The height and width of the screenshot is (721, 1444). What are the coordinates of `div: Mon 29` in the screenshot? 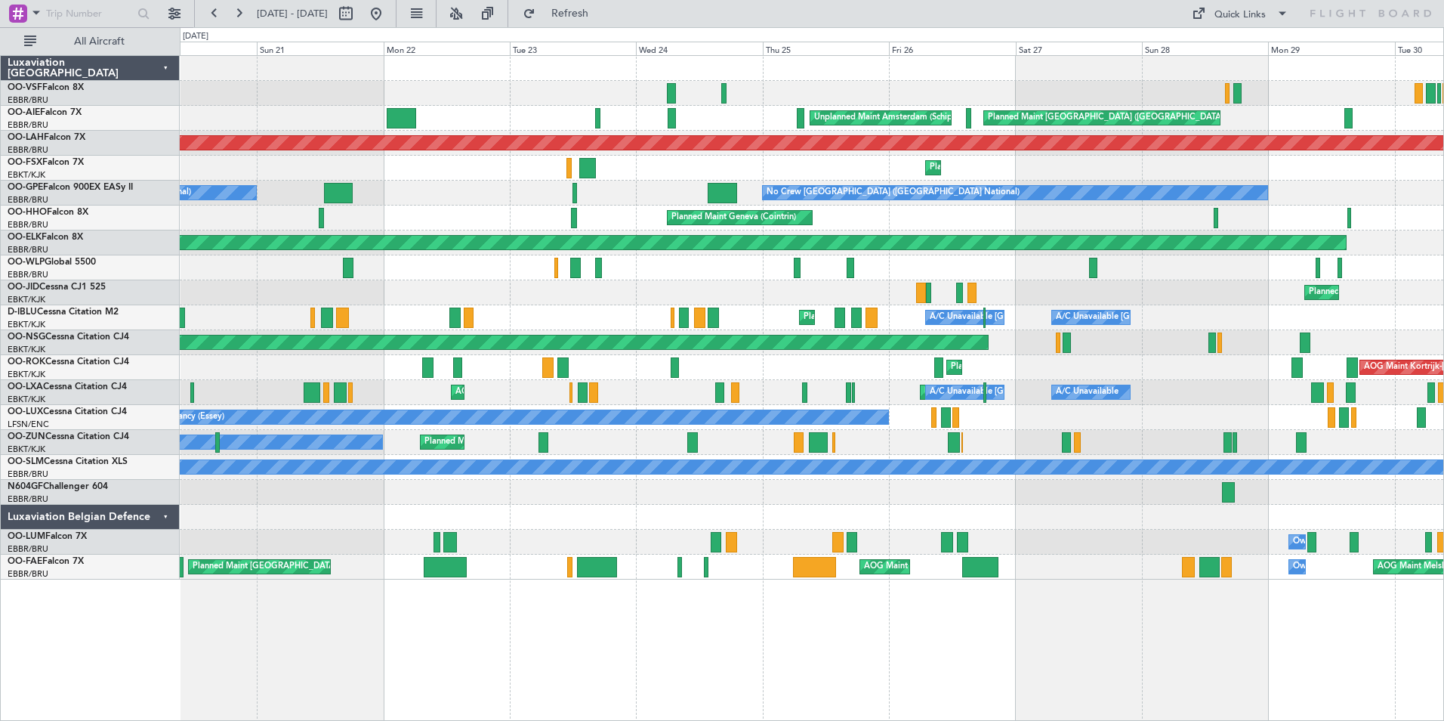 It's located at (1331, 48).